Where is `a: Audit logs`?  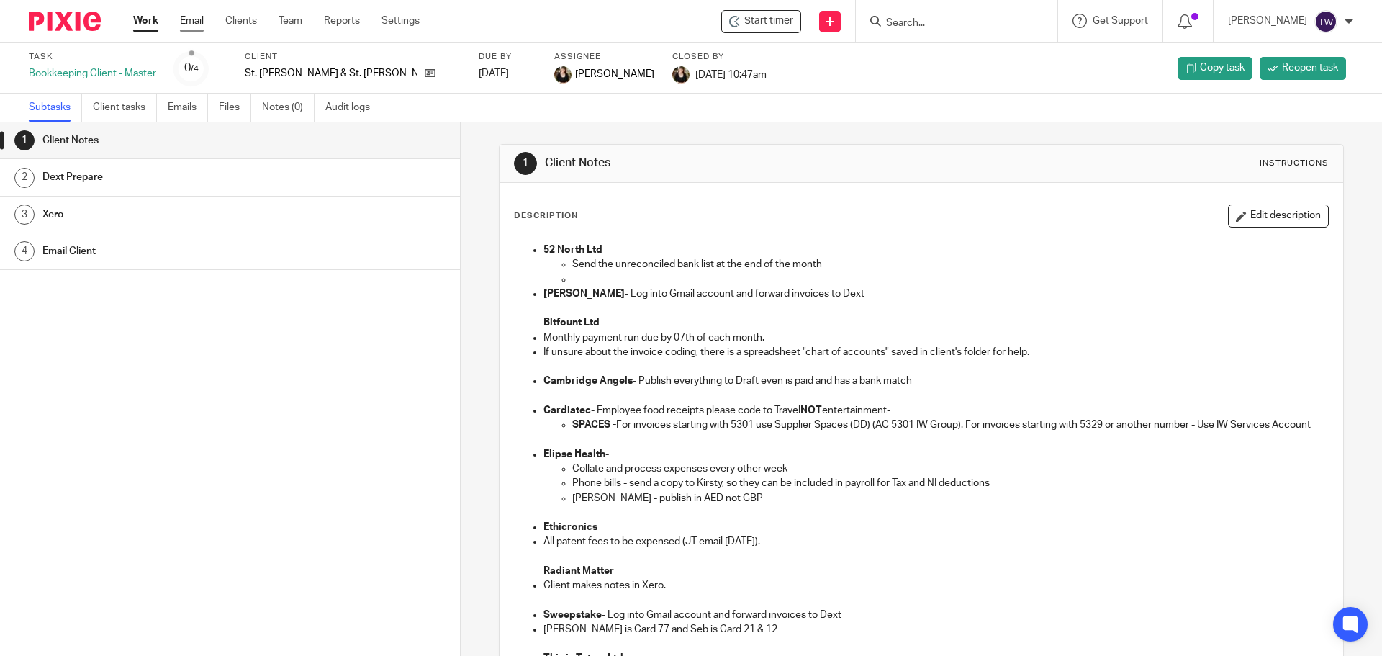 a: Audit logs is located at coordinates (353, 107).